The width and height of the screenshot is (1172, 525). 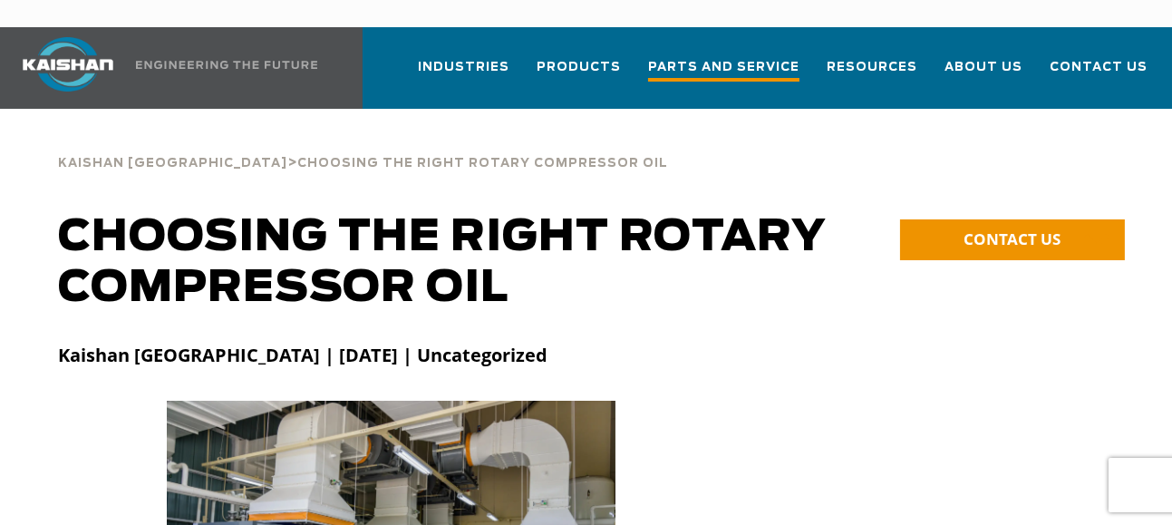 What do you see at coordinates (723, 69) in the screenshot?
I see `span: Parts and Service` at bounding box center [723, 69].